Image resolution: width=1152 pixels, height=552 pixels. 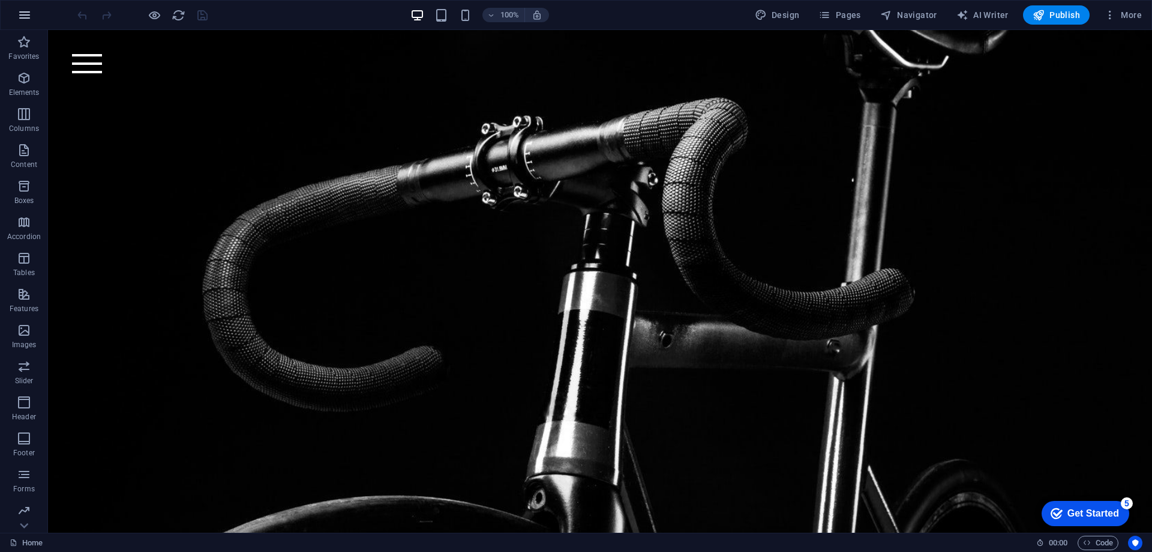 I want to click on span: Navigator, so click(x=909, y=15).